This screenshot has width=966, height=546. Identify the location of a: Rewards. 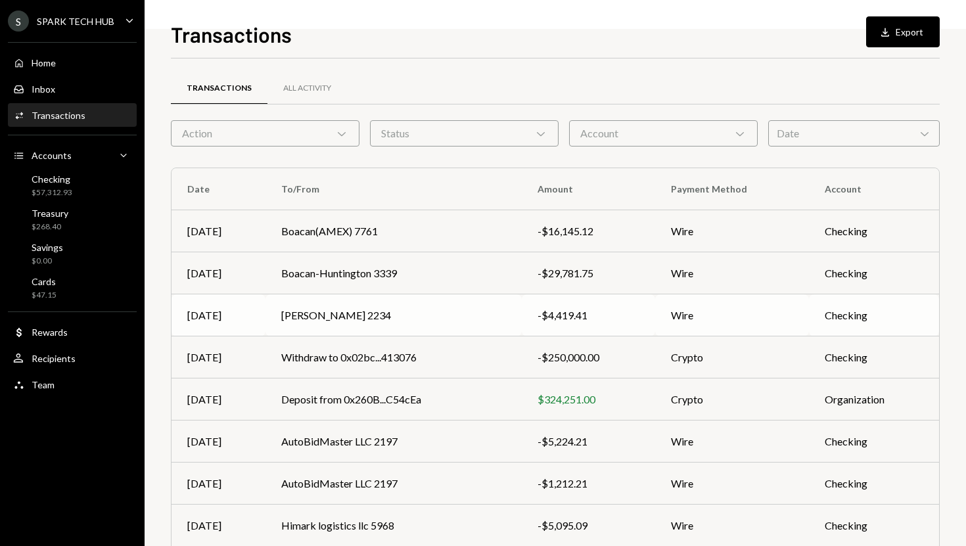
(72, 332).